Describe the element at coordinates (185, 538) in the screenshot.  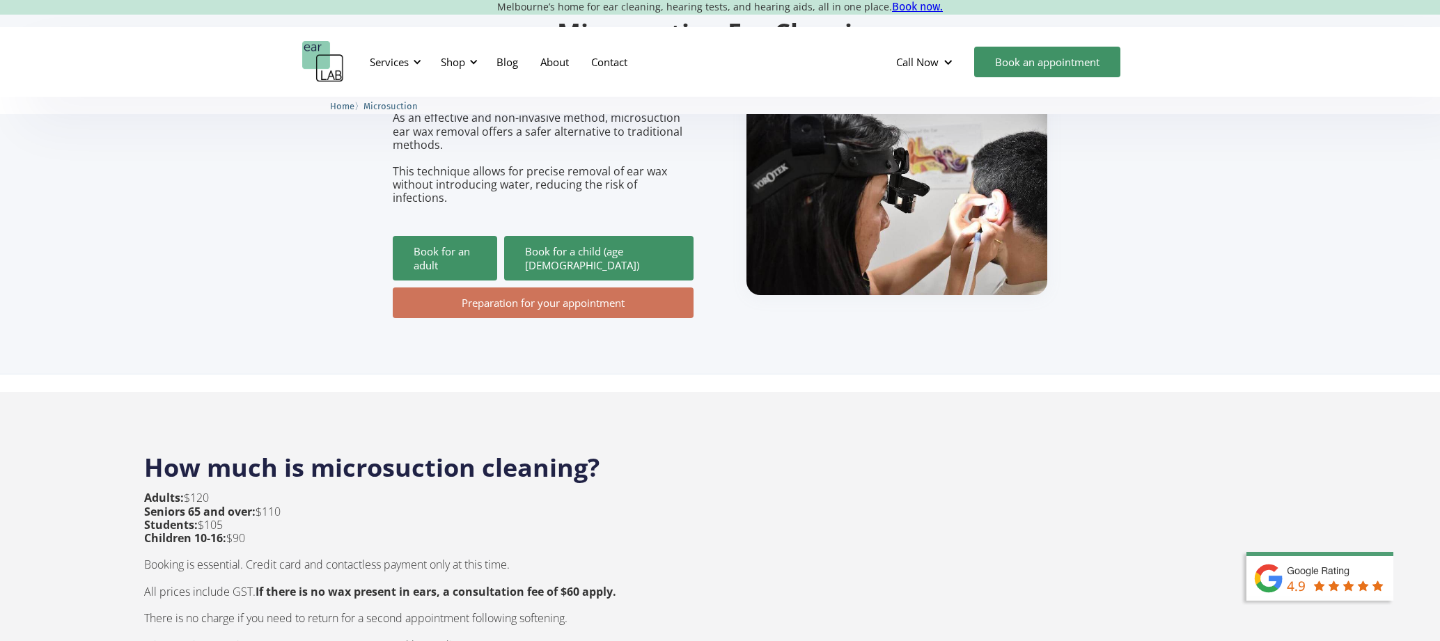
I see `strong: Children 10-16:` at that location.